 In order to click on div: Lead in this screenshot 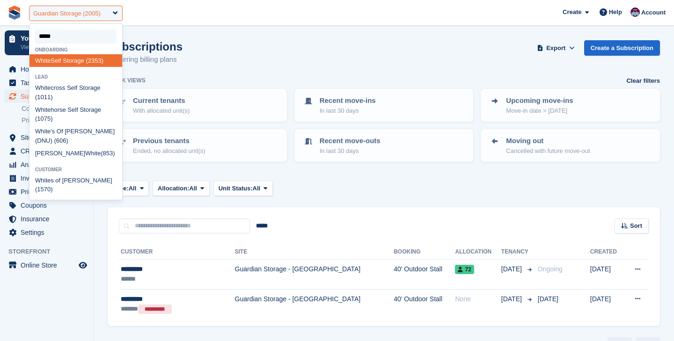, I will do `click(76, 77)`.